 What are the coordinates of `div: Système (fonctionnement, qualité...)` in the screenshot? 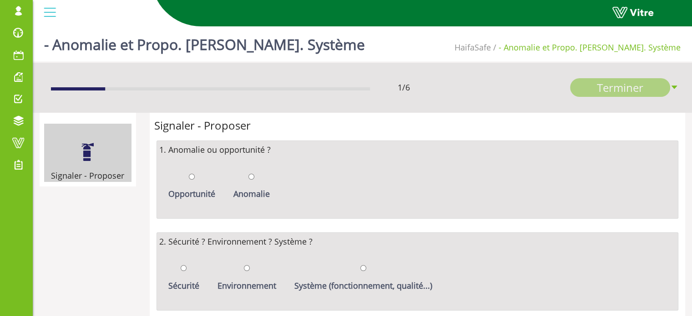 It's located at (363, 286).